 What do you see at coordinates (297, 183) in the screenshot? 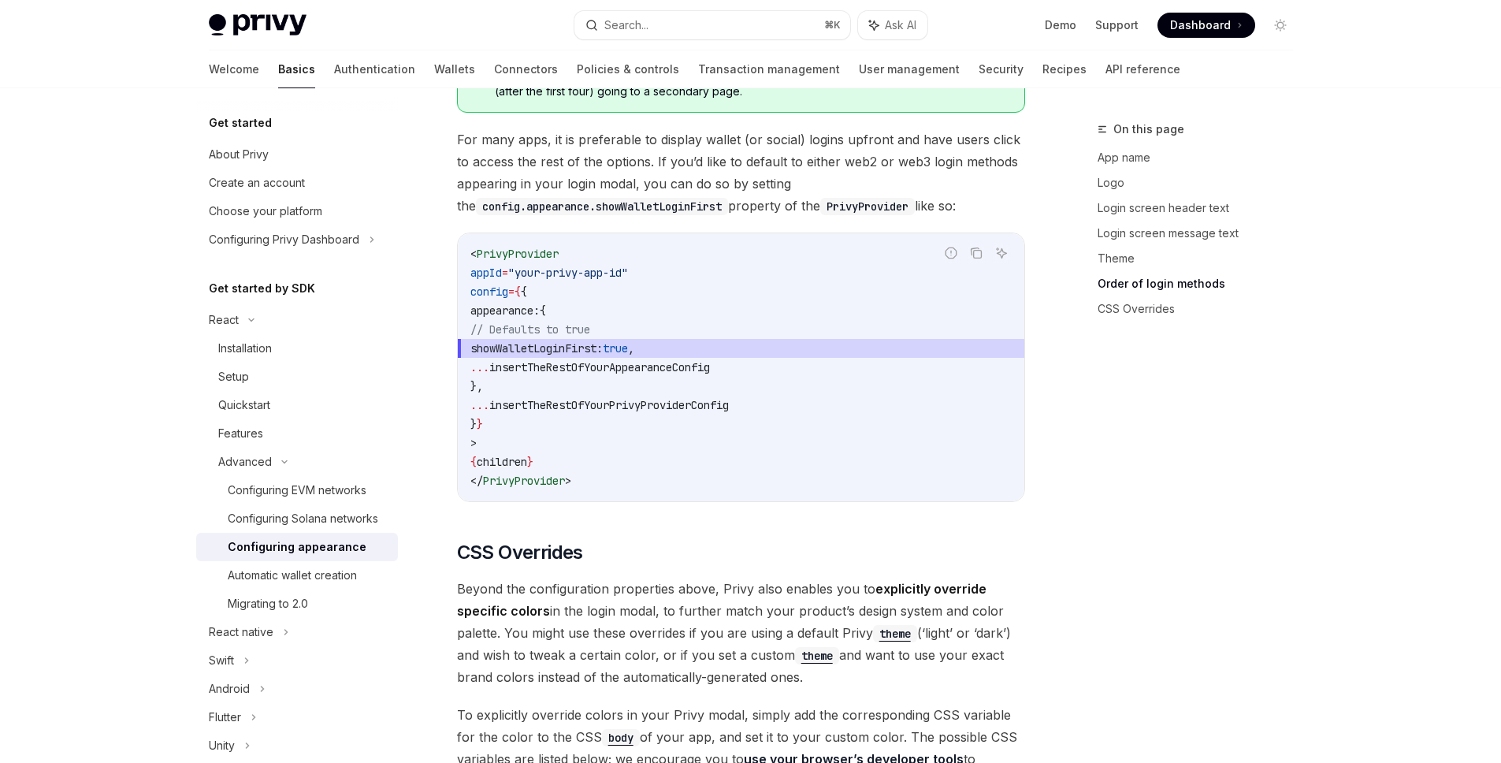
I see `a: Create an account` at bounding box center [297, 183].